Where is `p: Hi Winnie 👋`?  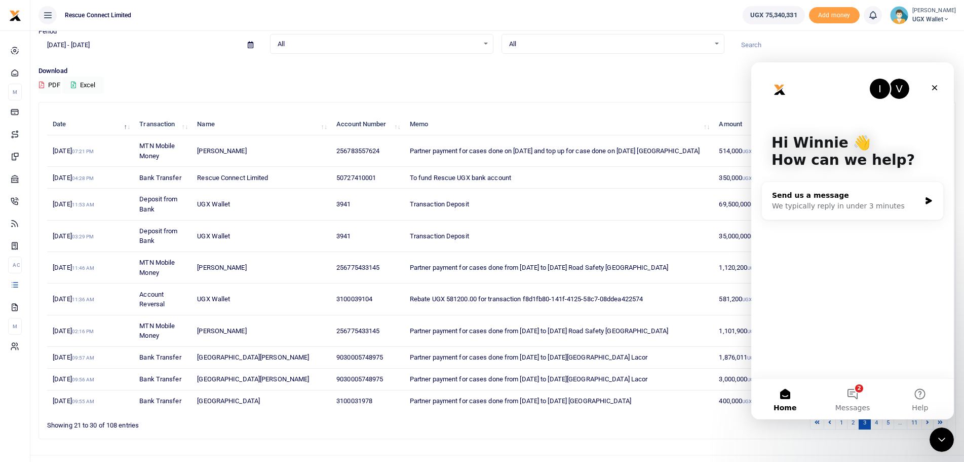
p: Hi Winnie 👋 is located at coordinates (101, 81).